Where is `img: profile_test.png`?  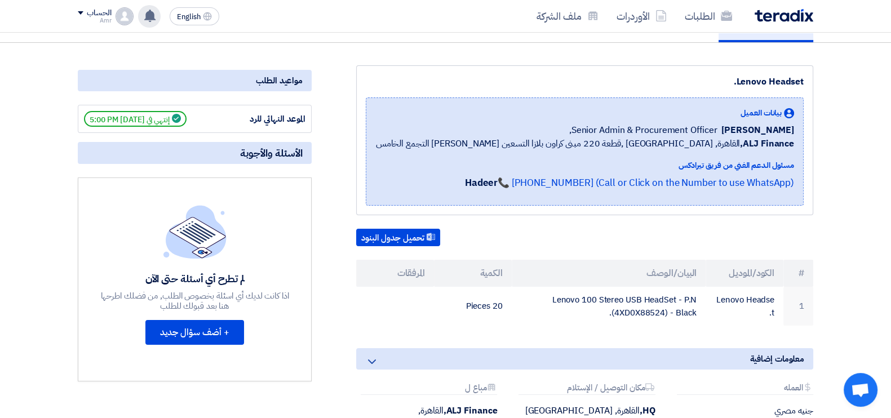
img: profile_test.png is located at coordinates (124, 16).